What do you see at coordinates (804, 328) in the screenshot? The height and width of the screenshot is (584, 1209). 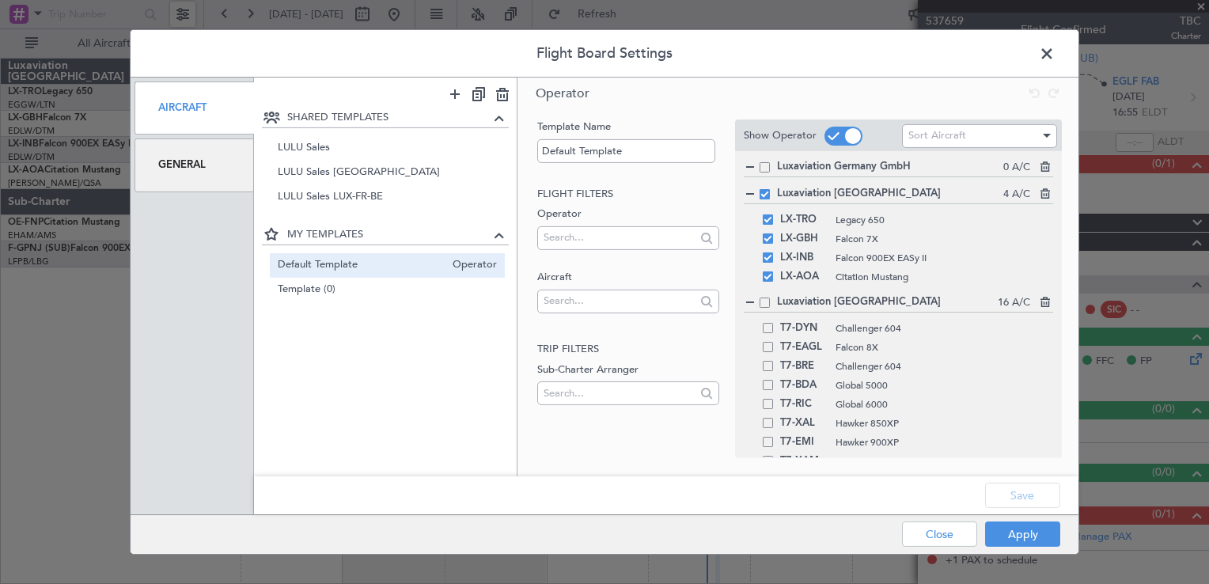 I see `span: T7-DYN` at bounding box center [804, 328].